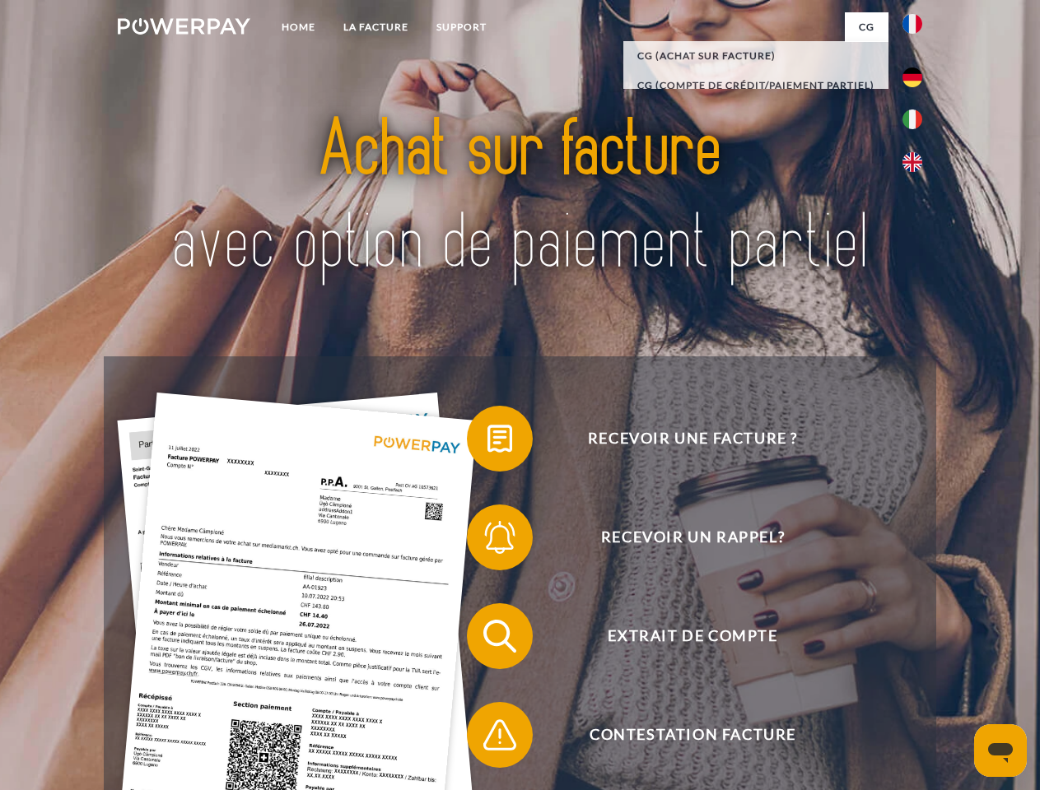 This screenshot has height=790, width=1040. Describe the element at coordinates (681, 439) in the screenshot. I see `button: Recevoir une facture ?` at that location.